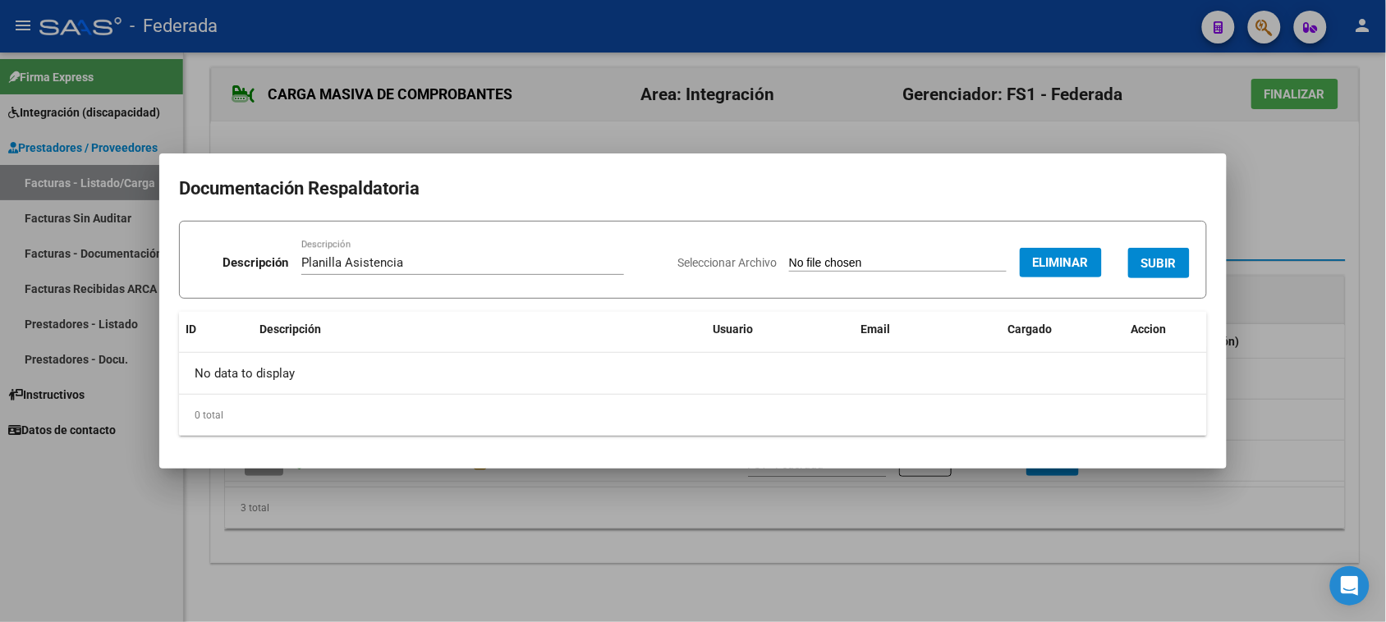 The image size is (1386, 622). I want to click on span: Eliminar, so click(1061, 263).